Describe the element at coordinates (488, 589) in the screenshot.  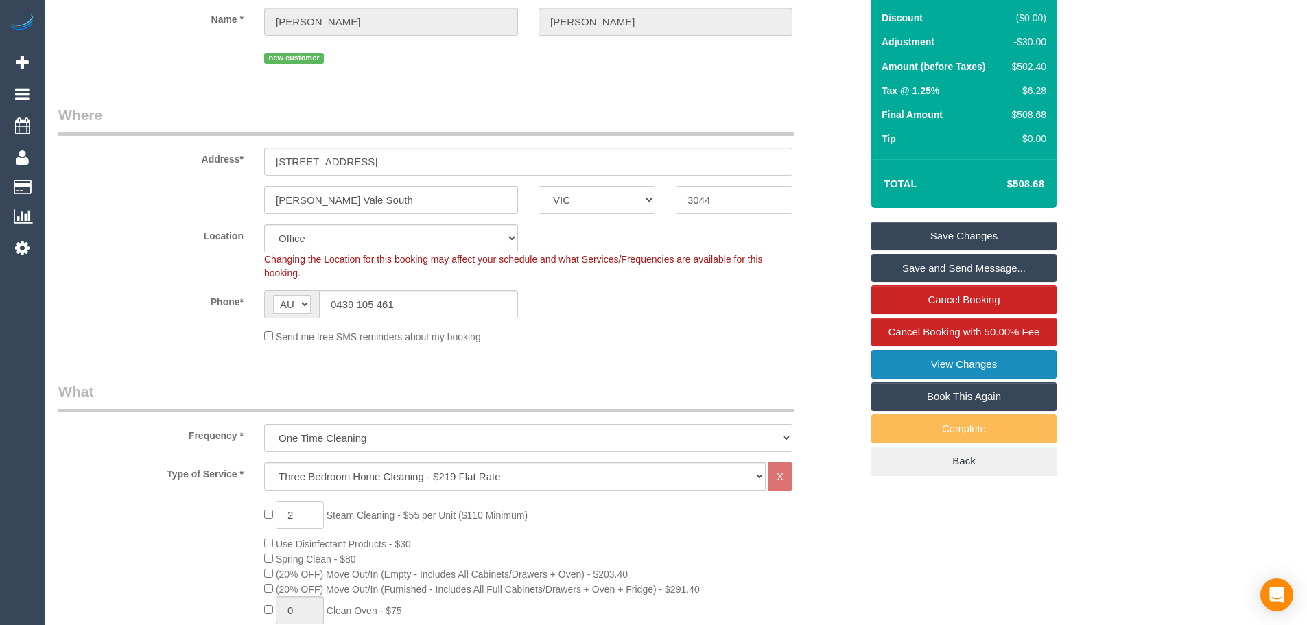
I see `span: (20% OFF) Move Out/In (Furnished - Includes All Full Cabinets/Drawers + Oven + Fridge) - $291.40` at that location.